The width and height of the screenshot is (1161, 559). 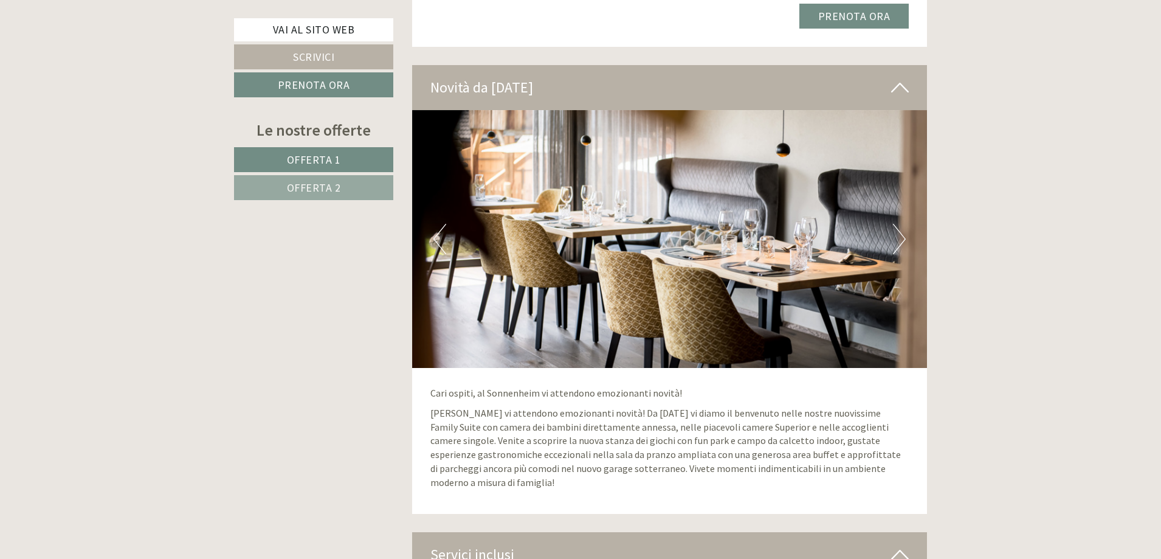 I want to click on span: Offerta 1, so click(x=314, y=159).